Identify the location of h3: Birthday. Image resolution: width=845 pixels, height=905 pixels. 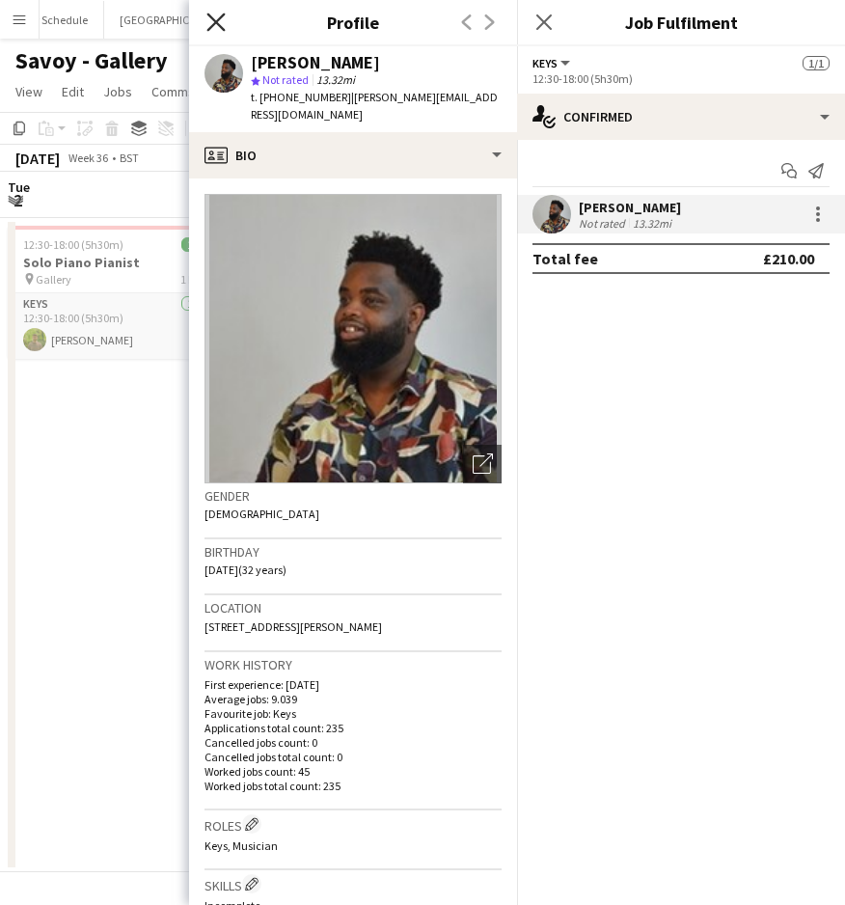
(353, 552).